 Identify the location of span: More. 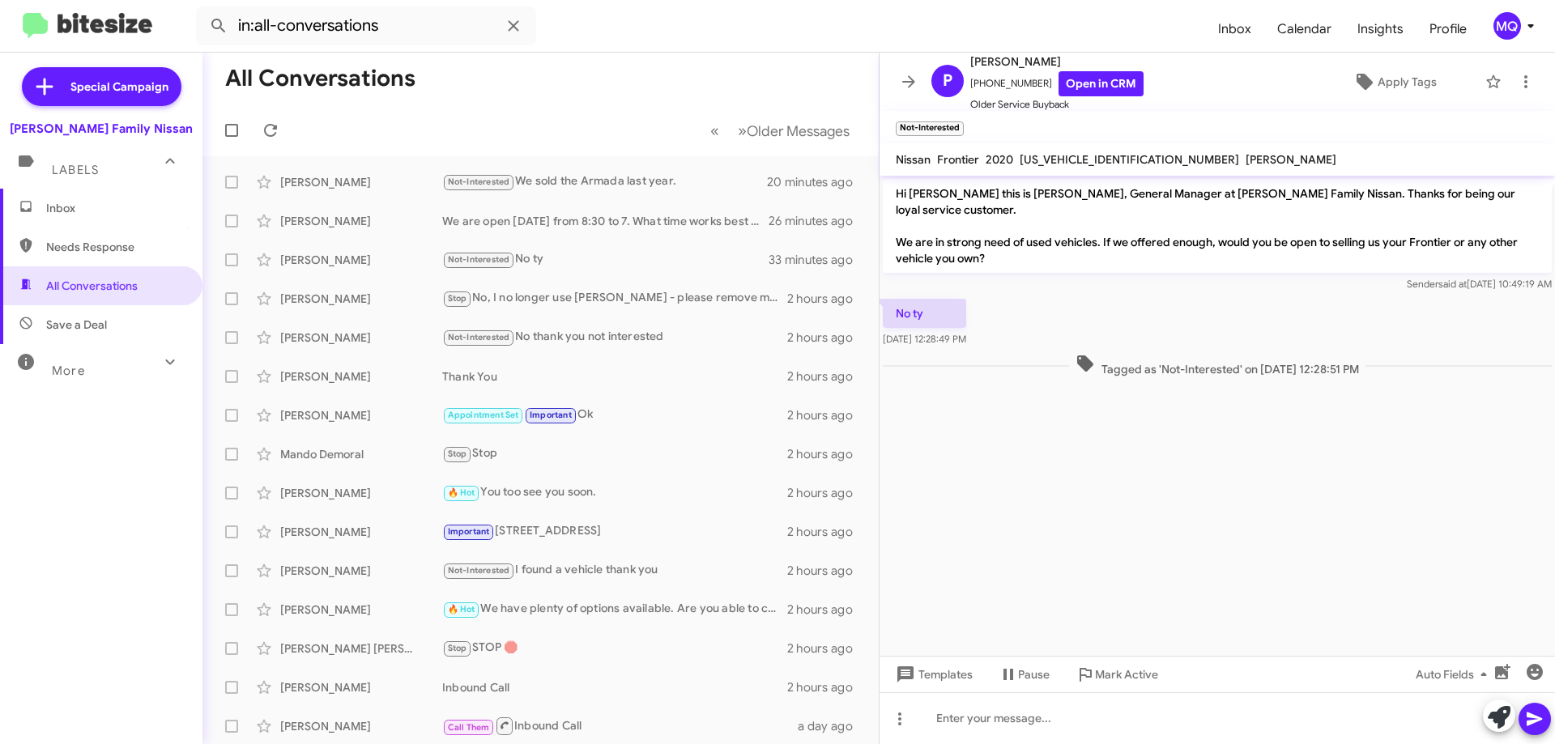
(68, 371).